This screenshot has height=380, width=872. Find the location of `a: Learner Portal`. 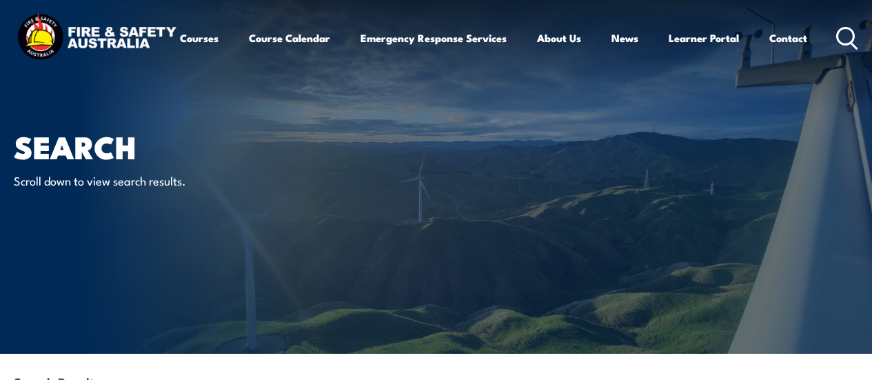

a: Learner Portal is located at coordinates (704, 38).